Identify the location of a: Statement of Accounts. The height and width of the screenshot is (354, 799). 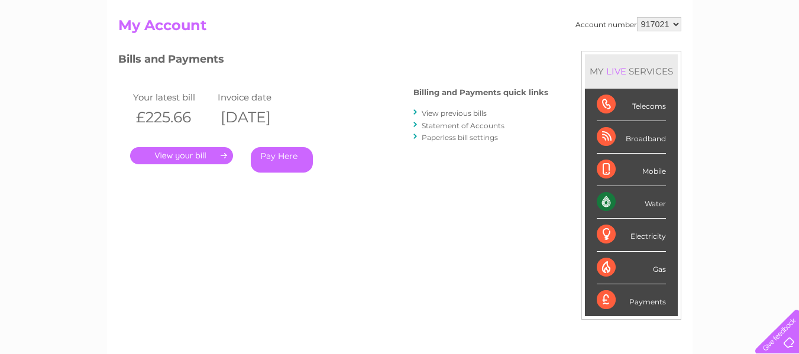
(463, 125).